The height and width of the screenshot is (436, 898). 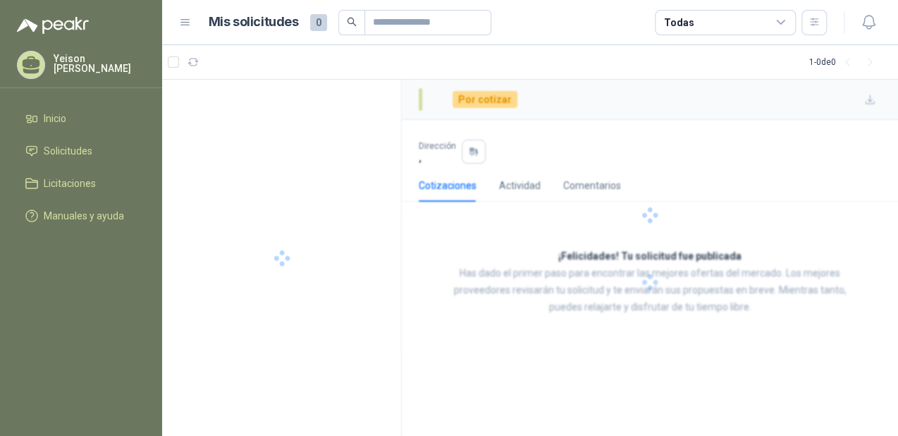 I want to click on a: Solicitudes, so click(x=81, y=151).